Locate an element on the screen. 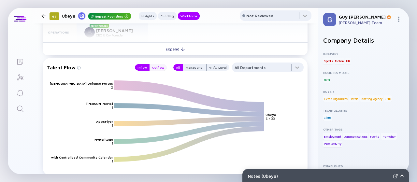 This screenshot has width=417, height=182. text: Ubeya is located at coordinates (271, 115).